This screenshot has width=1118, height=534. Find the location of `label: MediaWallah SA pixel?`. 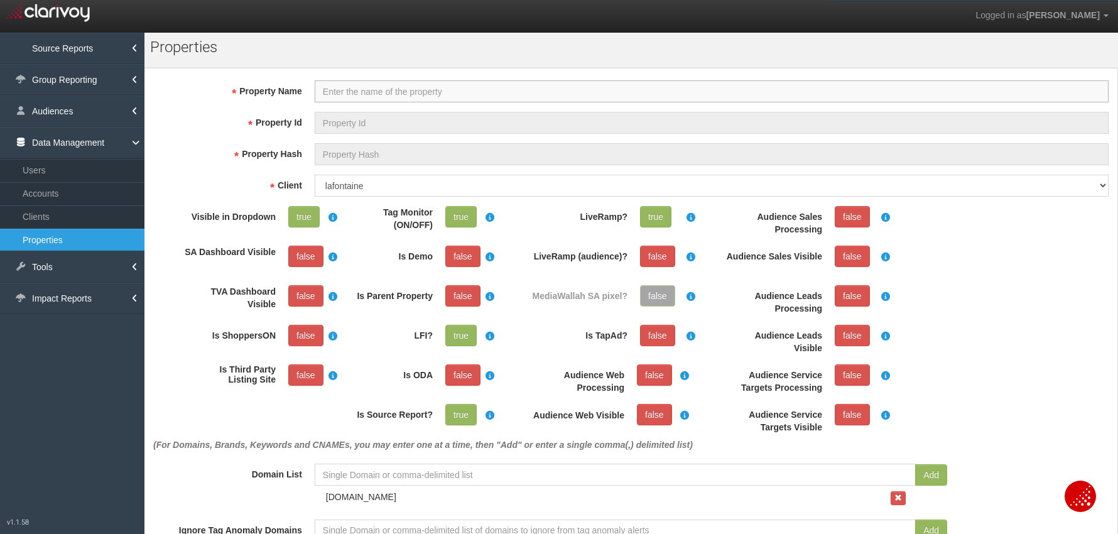

label: MediaWallah SA pixel? is located at coordinates (579, 293).